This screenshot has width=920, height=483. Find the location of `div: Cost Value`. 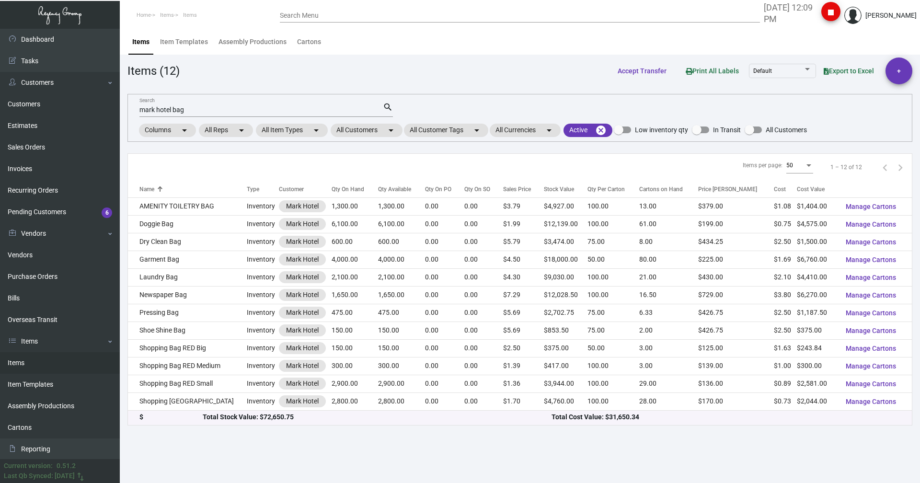

div: Cost Value is located at coordinates (810, 189).